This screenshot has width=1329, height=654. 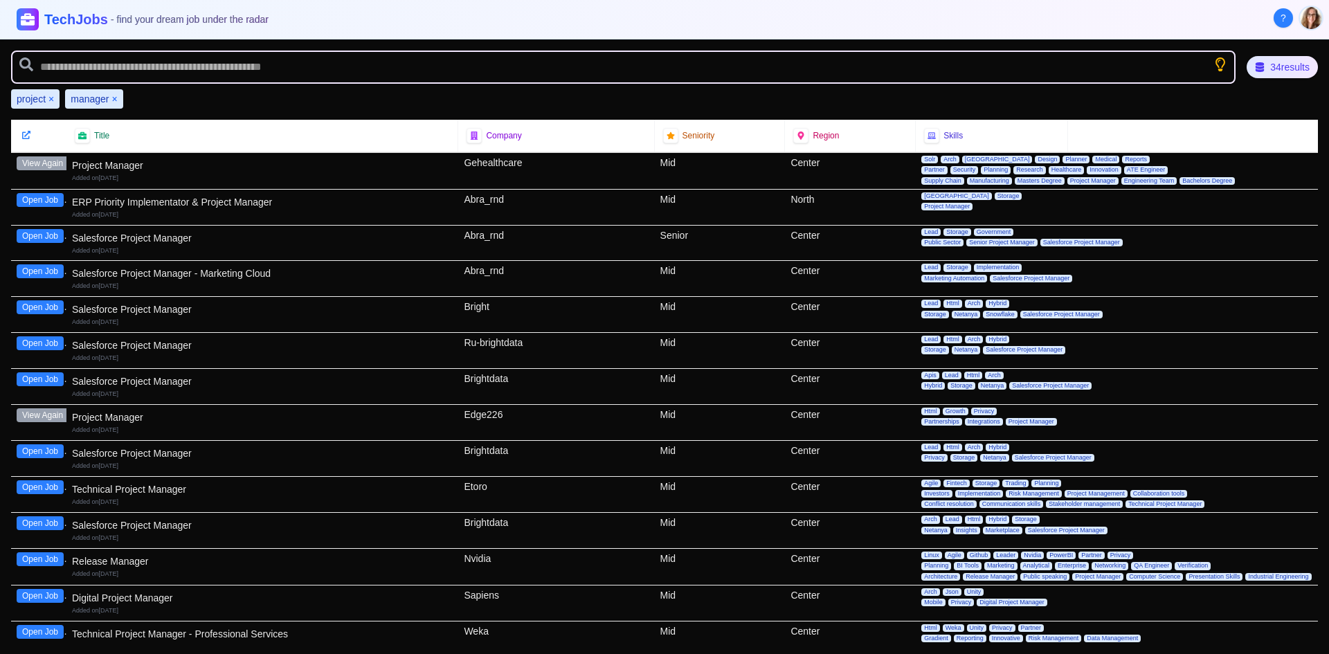 What do you see at coordinates (262, 525) in the screenshot?
I see `div: Salesforce Project Manager` at bounding box center [262, 525].